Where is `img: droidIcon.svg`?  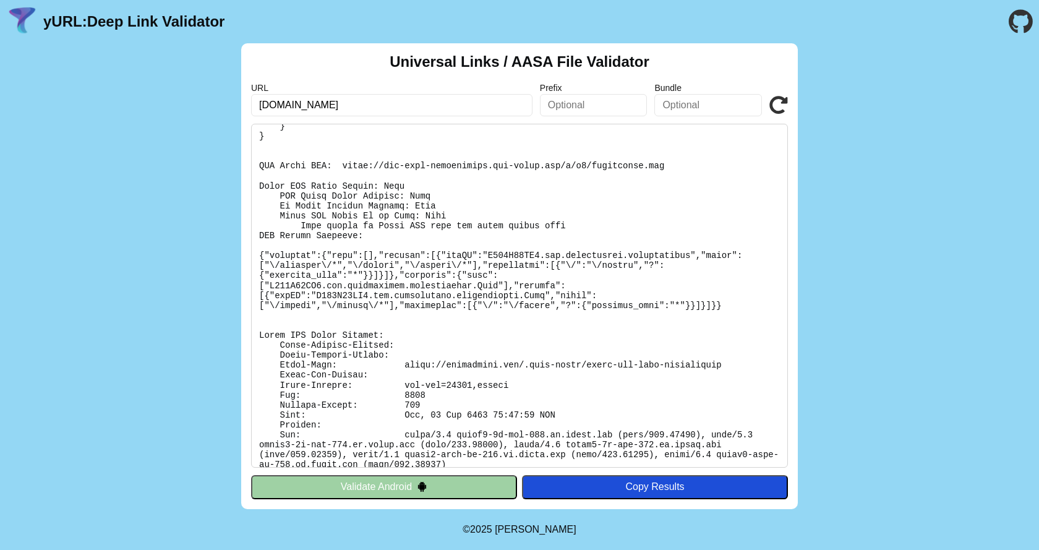
img: droidIcon.svg is located at coordinates (422, 486).